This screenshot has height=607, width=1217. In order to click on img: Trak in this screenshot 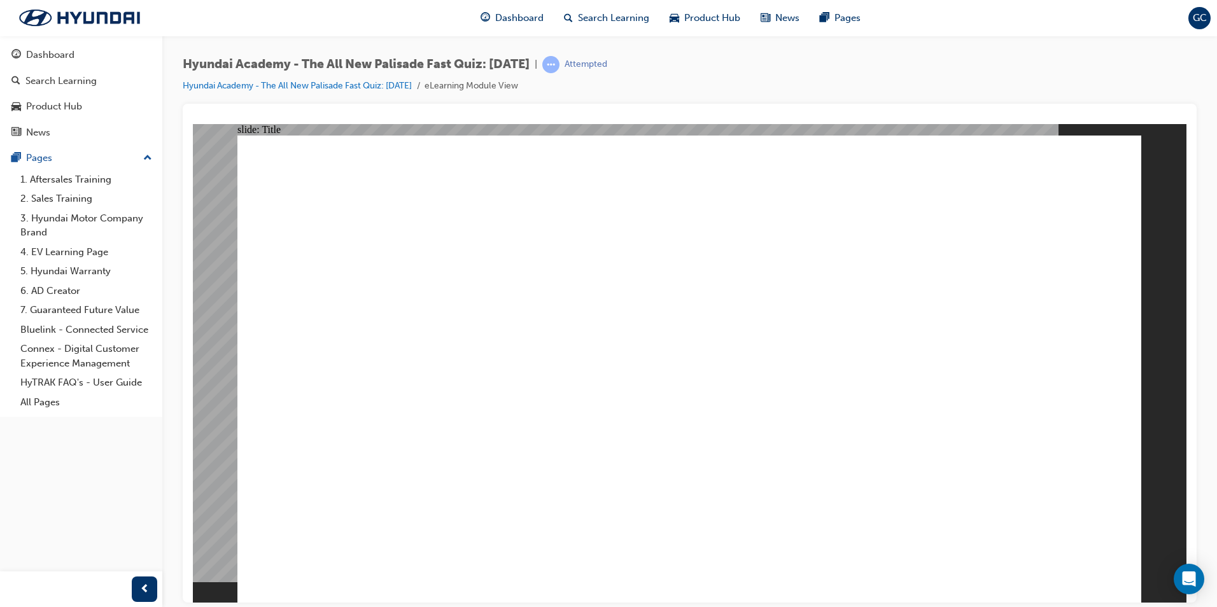, I will do `click(80, 18)`.